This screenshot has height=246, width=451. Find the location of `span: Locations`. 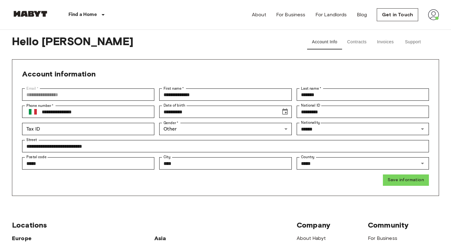

span: Locations is located at coordinates (29, 224).